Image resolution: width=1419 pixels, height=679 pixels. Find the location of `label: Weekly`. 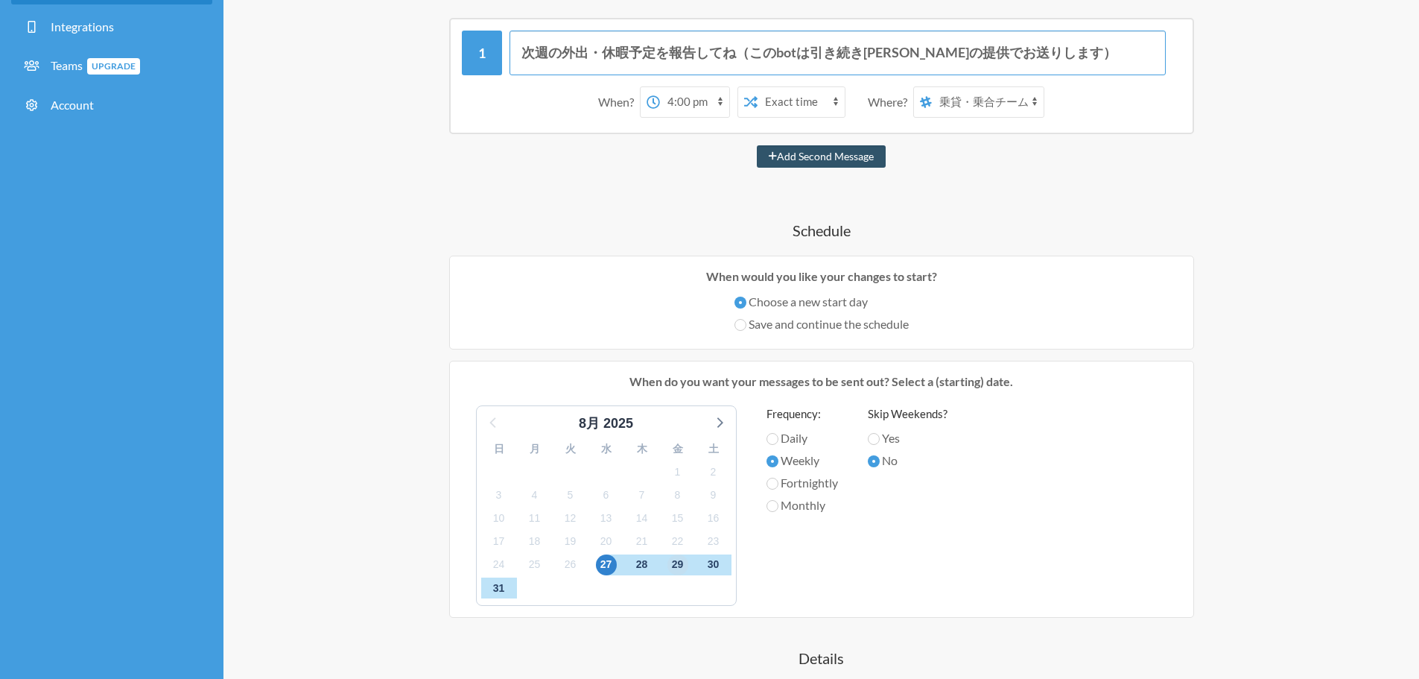

label: Weekly is located at coordinates (802, 460).